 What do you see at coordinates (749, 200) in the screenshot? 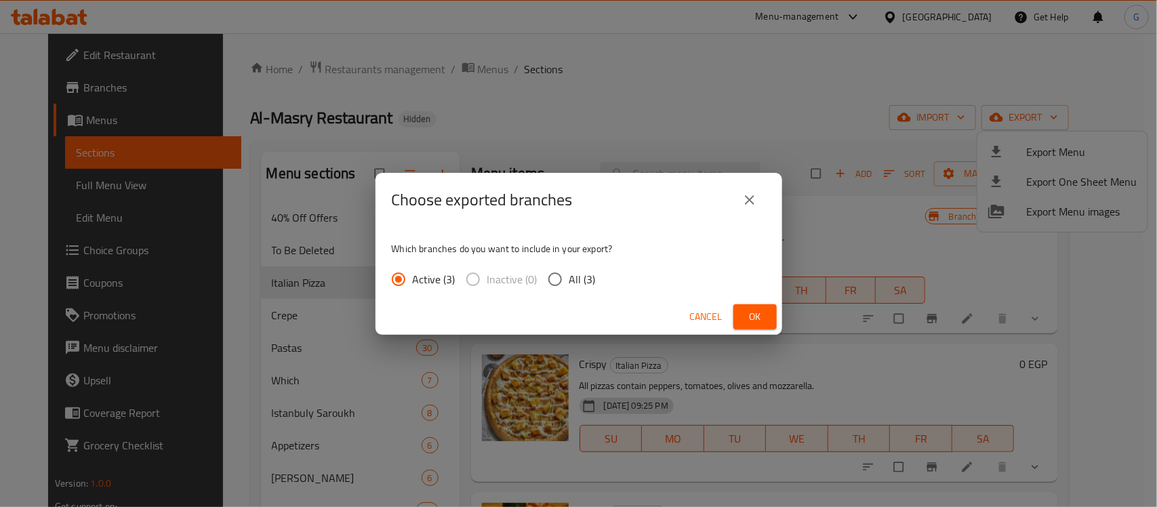
I see `button: close` at bounding box center [749, 200].